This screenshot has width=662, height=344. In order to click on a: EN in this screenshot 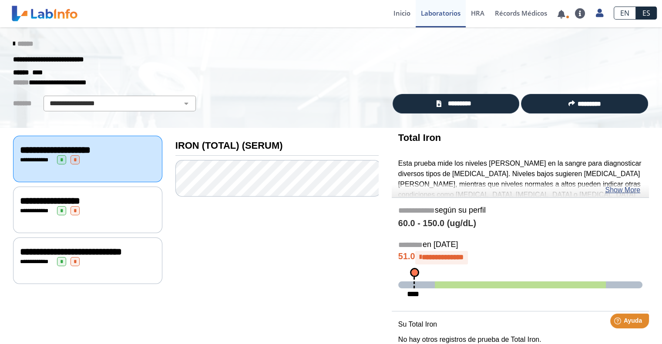, I will do `click(625, 13)`.